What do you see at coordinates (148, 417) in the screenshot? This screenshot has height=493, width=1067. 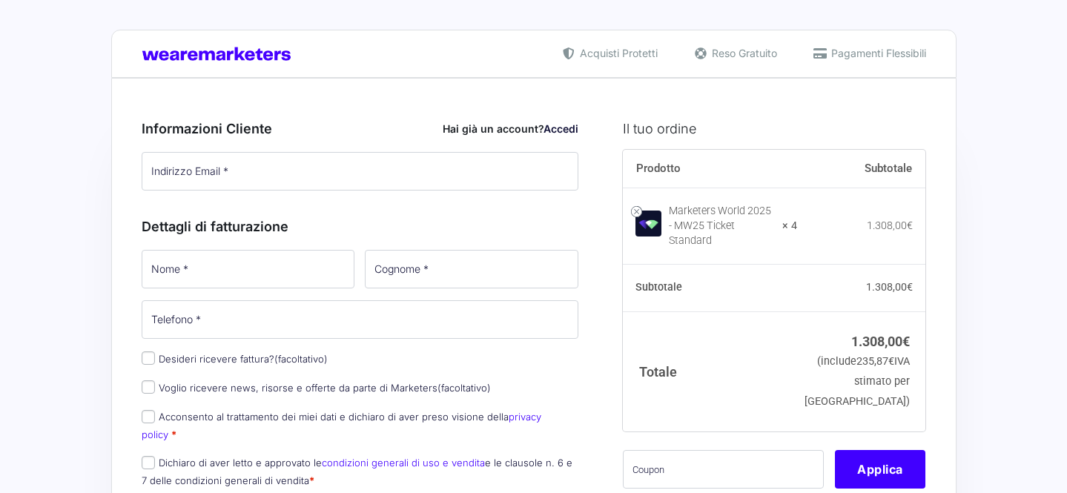 I see `input: Acconsento al trattamento dei miei dati e dichiaro di aver preso visione dellaprivacy policy` at bounding box center [148, 417].